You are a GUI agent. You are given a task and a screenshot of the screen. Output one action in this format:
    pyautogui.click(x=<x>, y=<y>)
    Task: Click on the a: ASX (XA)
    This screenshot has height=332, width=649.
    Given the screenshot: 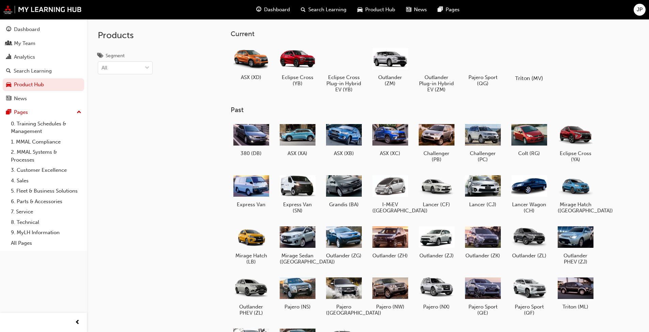 What is the action you would take?
    pyautogui.click(x=297, y=139)
    